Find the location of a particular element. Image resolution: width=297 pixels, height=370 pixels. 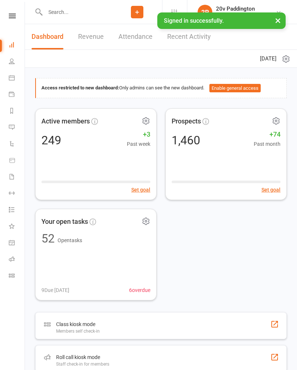

span: Open tasks is located at coordinates (70, 241).